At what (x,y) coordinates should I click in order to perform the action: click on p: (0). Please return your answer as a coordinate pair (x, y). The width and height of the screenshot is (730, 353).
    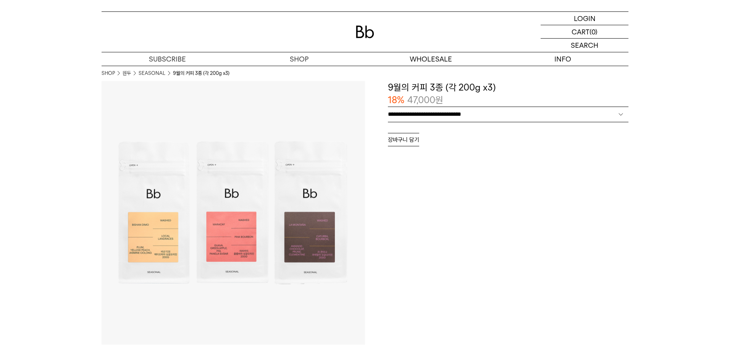
    Looking at the image, I should click on (593, 32).